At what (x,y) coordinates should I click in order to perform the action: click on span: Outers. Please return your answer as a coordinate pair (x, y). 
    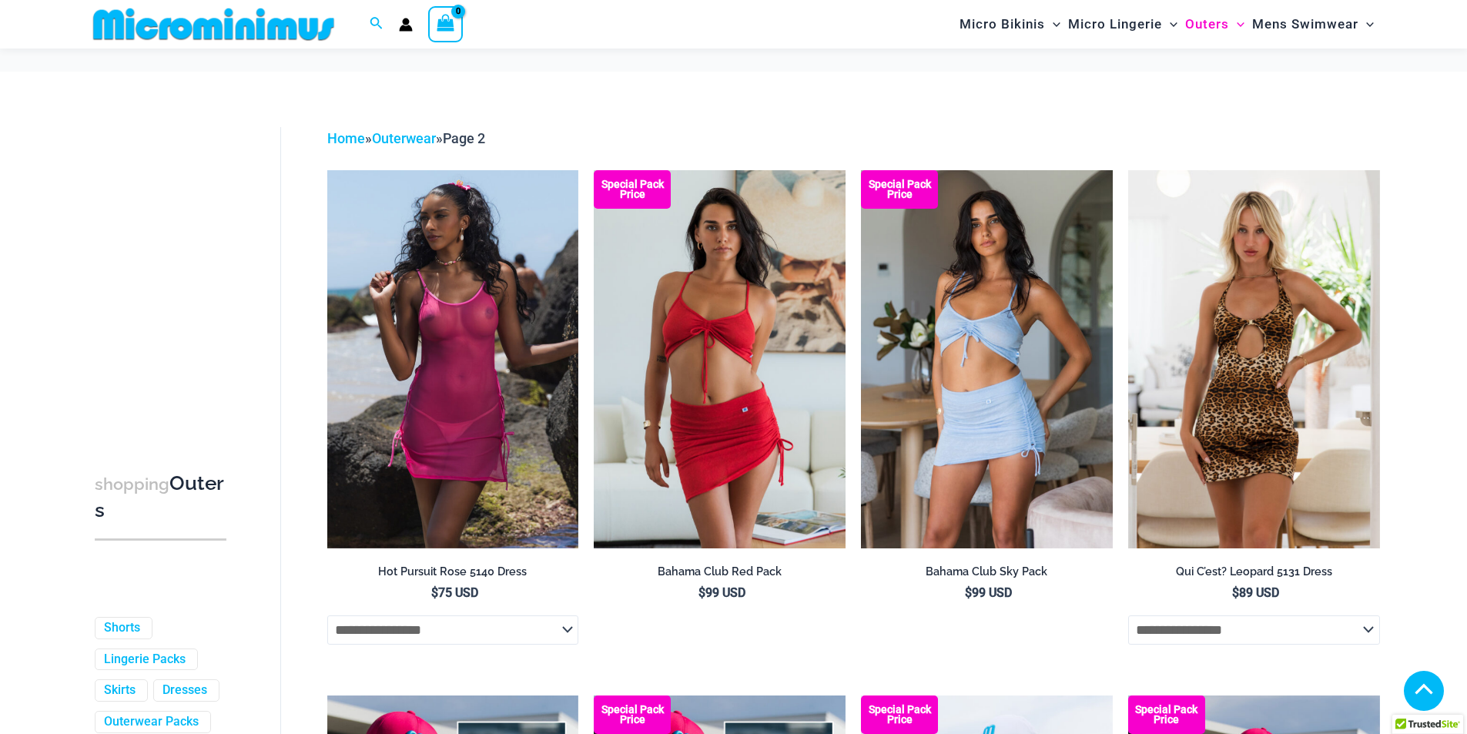
    Looking at the image, I should click on (1207, 24).